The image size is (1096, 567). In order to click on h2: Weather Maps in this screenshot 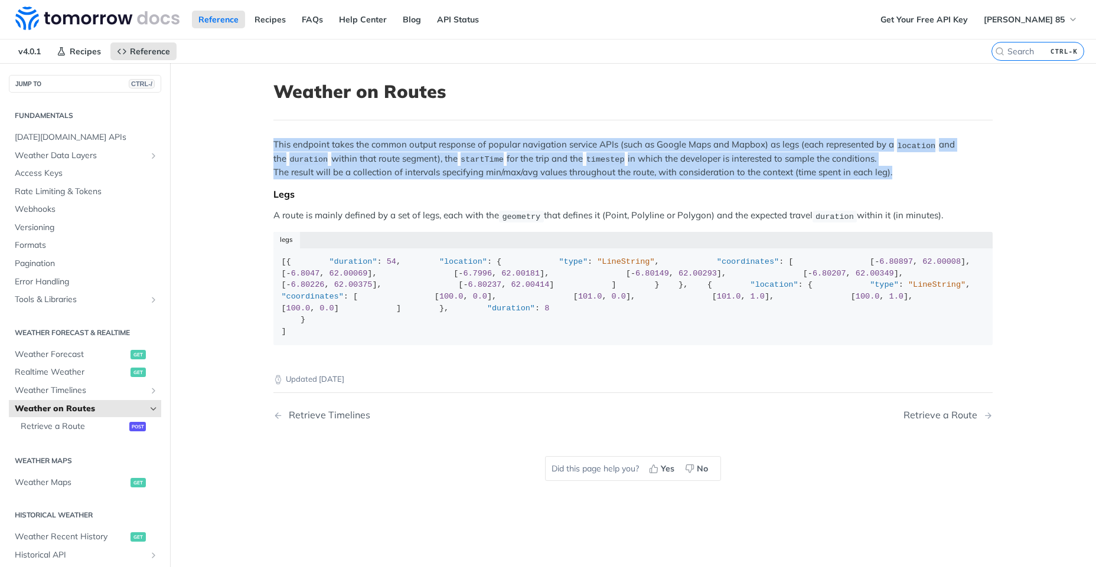, I will do `click(85, 461)`.